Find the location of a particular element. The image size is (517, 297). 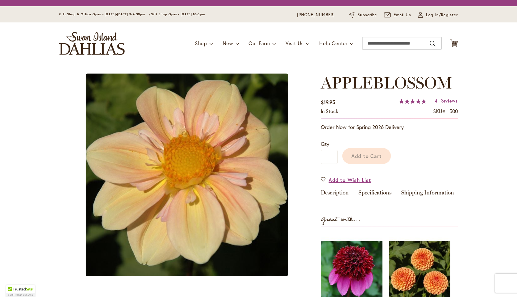

p: Order Now for Spring 2026 Delivery is located at coordinates (389, 127).